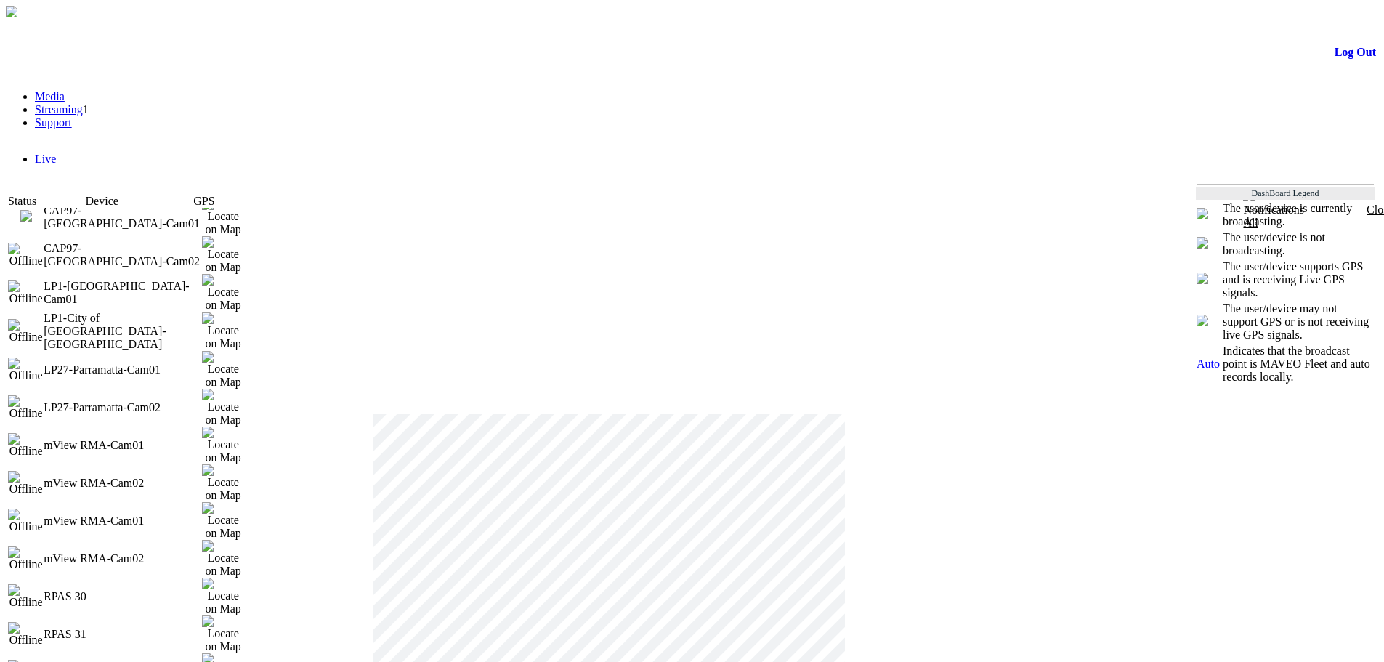  What do you see at coordinates (1203, 320) in the screenshot?
I see `img: crosshair_gray.png` at bounding box center [1203, 320].